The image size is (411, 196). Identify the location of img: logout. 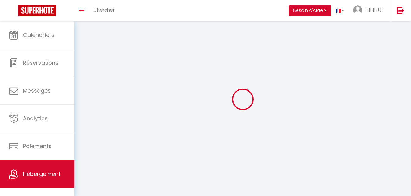
(400, 10).